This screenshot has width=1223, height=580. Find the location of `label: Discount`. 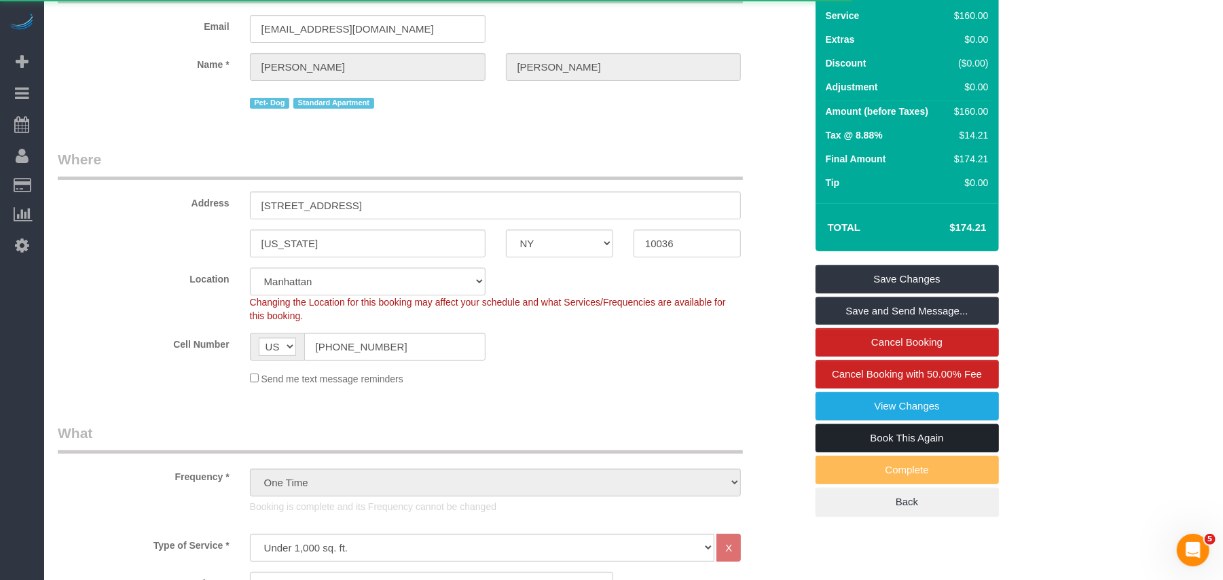

label: Discount is located at coordinates (846, 63).